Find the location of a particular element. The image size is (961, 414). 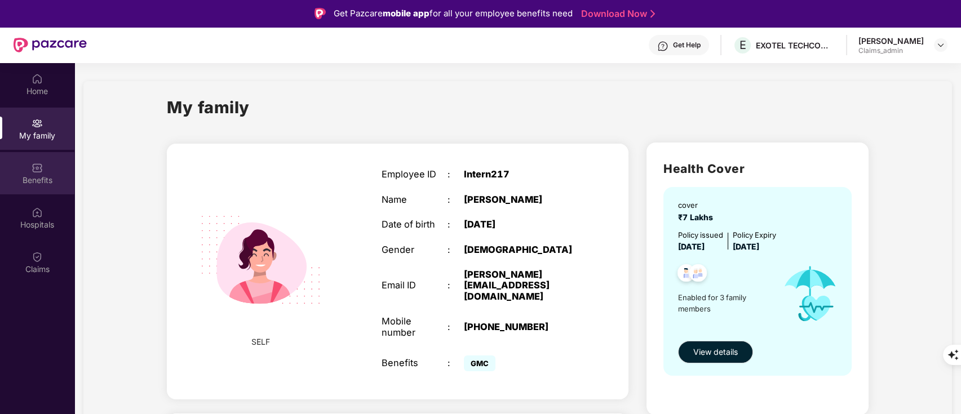

span: E is located at coordinates (743, 45).